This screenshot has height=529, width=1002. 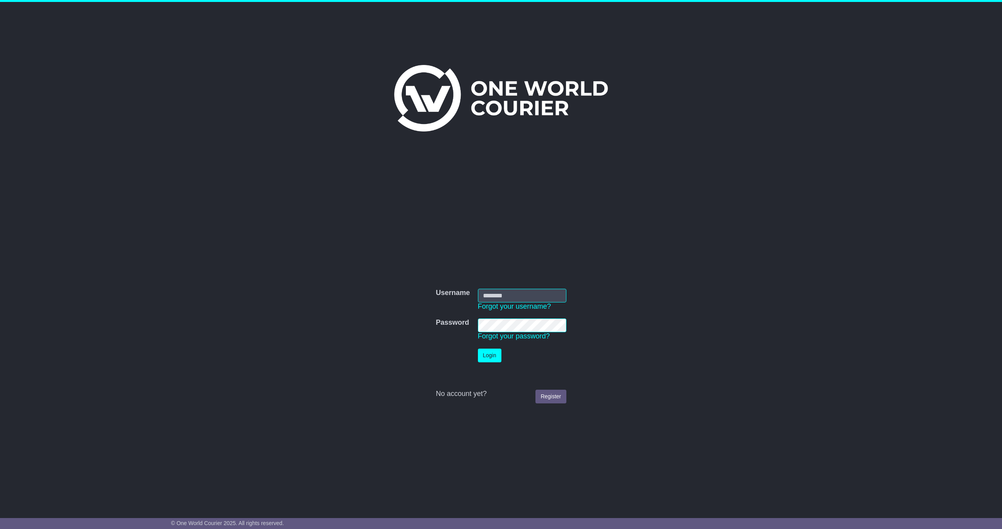 I want to click on div: No account yet?, so click(x=500, y=394).